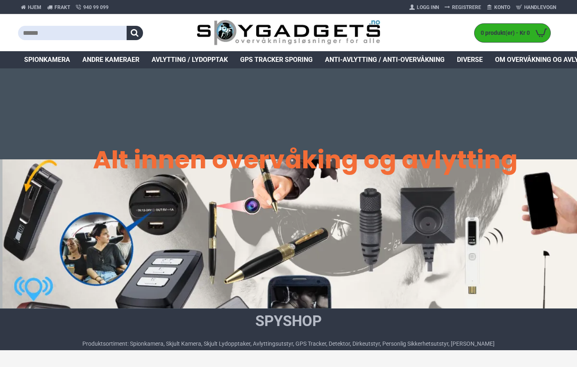 This screenshot has height=367, width=577. Describe the element at coordinates (424, 7) in the screenshot. I see `a: Logg Inn` at that location.